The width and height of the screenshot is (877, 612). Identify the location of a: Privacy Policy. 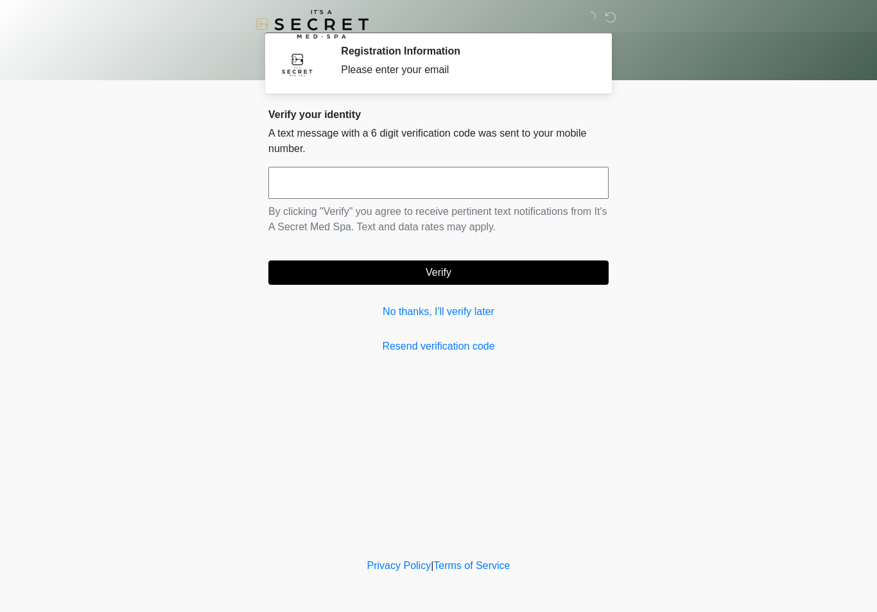
(399, 565).